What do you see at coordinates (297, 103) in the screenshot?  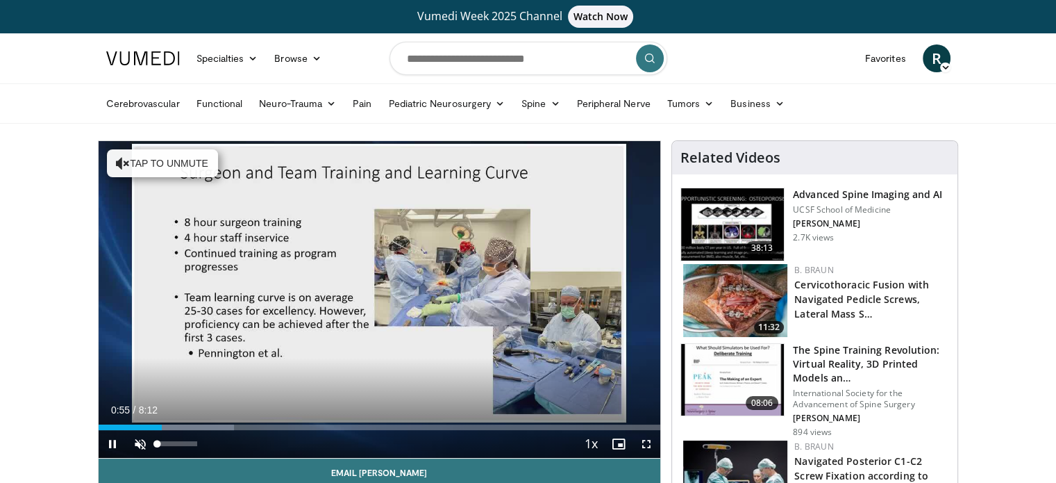 I see `a: Neuro-Trauma` at bounding box center [297, 103].